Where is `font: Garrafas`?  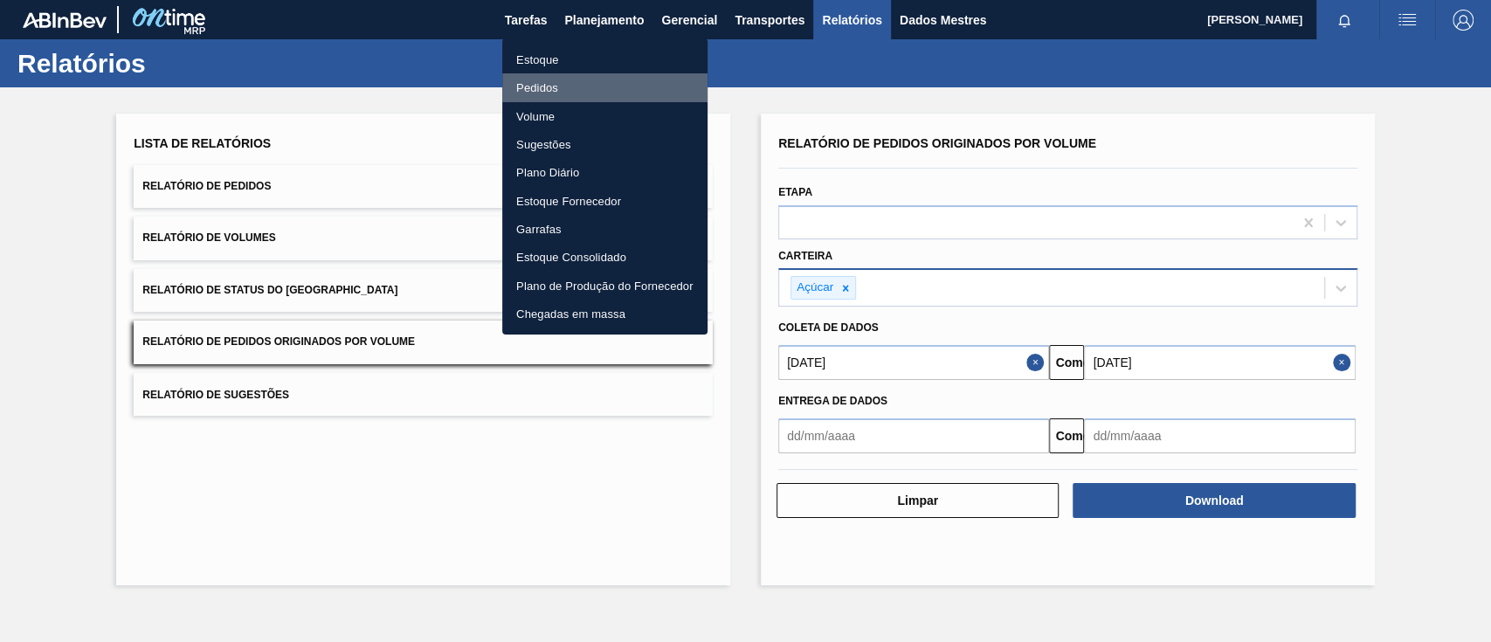
font: Garrafas is located at coordinates (539, 229).